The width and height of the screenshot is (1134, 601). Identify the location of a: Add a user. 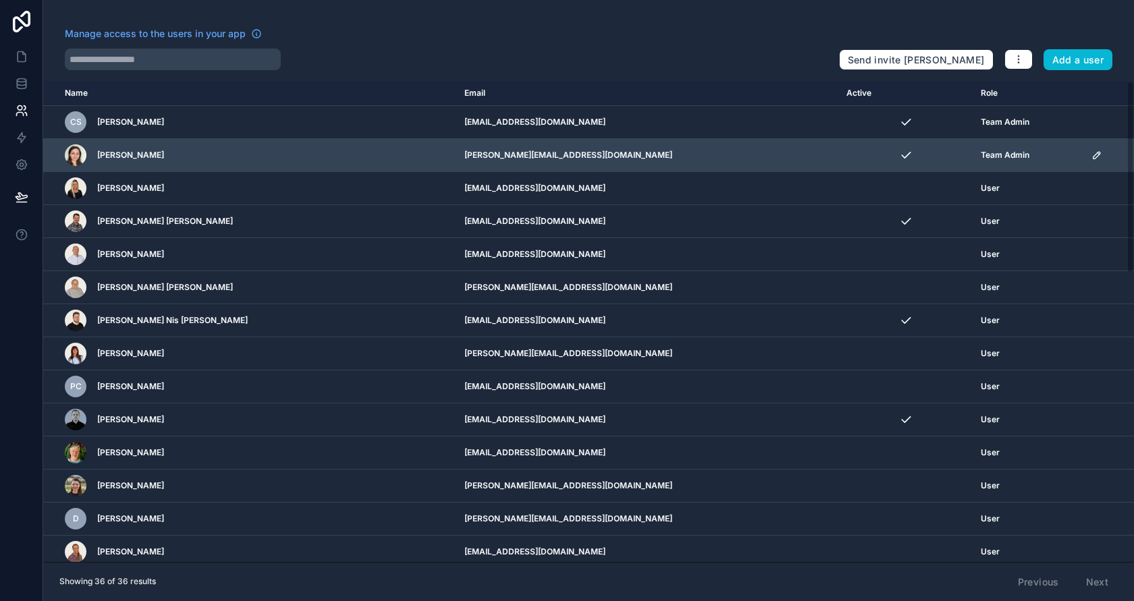
(1078, 60).